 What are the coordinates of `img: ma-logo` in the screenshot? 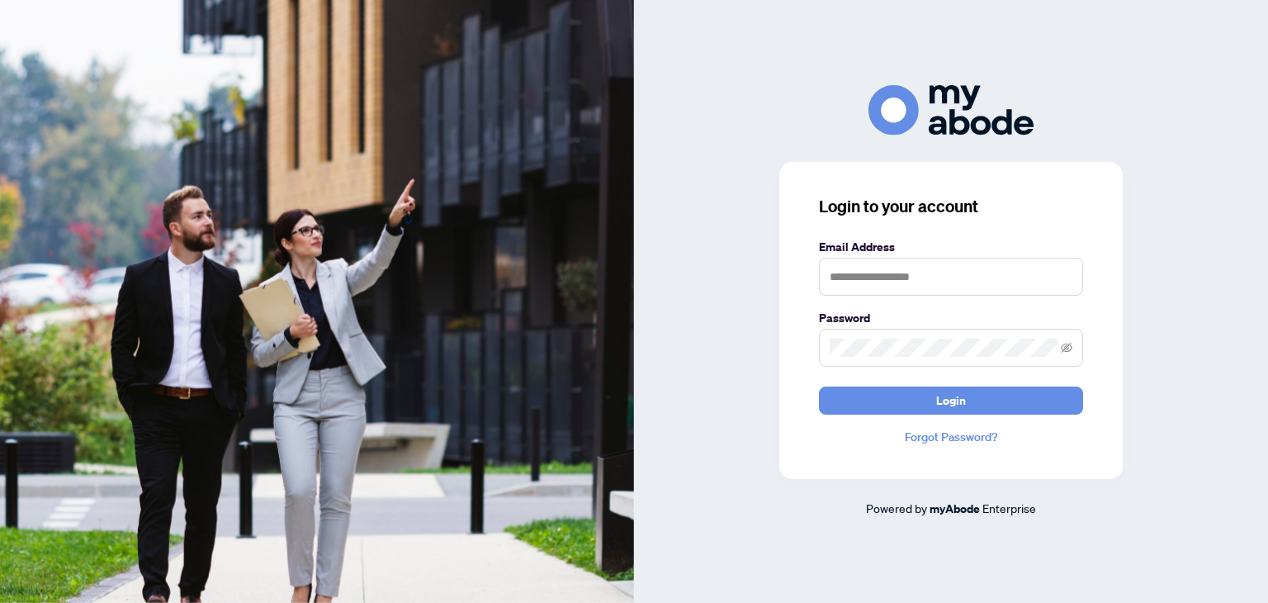 It's located at (951, 110).